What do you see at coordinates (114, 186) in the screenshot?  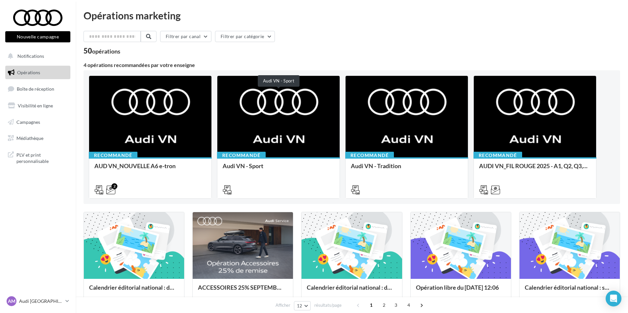 I see `div: 2` at bounding box center [114, 186].